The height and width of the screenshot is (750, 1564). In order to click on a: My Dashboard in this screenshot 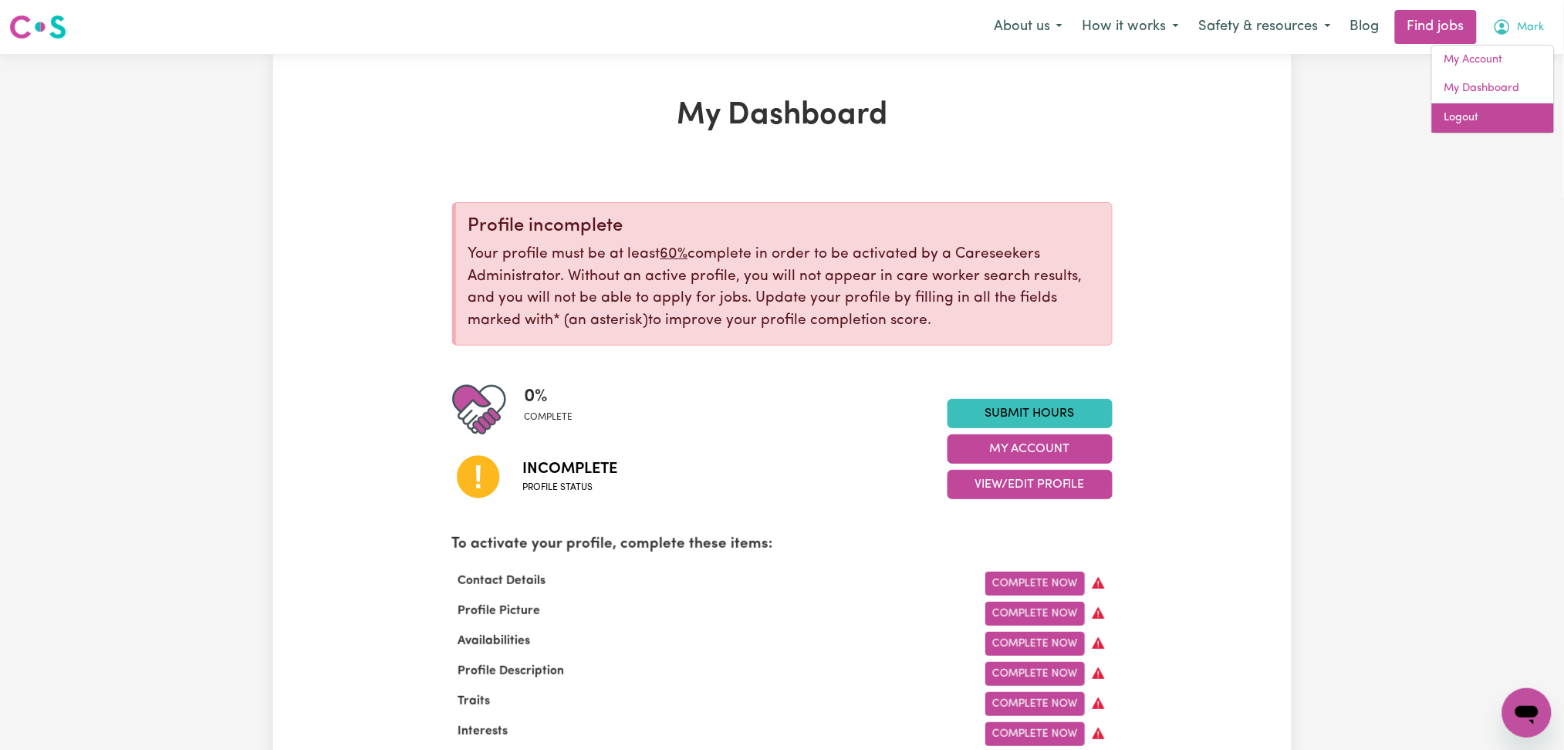, I will do `click(1493, 89)`.